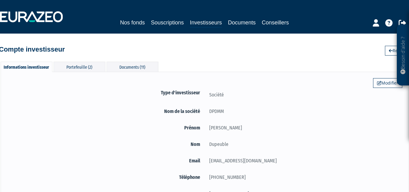 This screenshot has width=409, height=192. What do you see at coordinates (132, 66) in the screenshot?
I see `div: Documents (11)` at bounding box center [132, 66].